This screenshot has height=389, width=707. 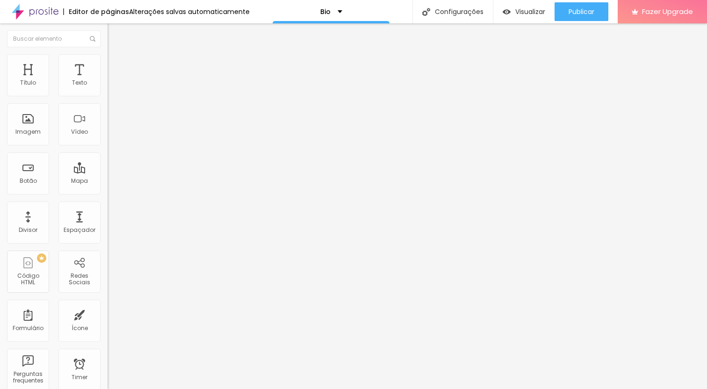 I want to click on div: Vídeo, so click(x=79, y=132).